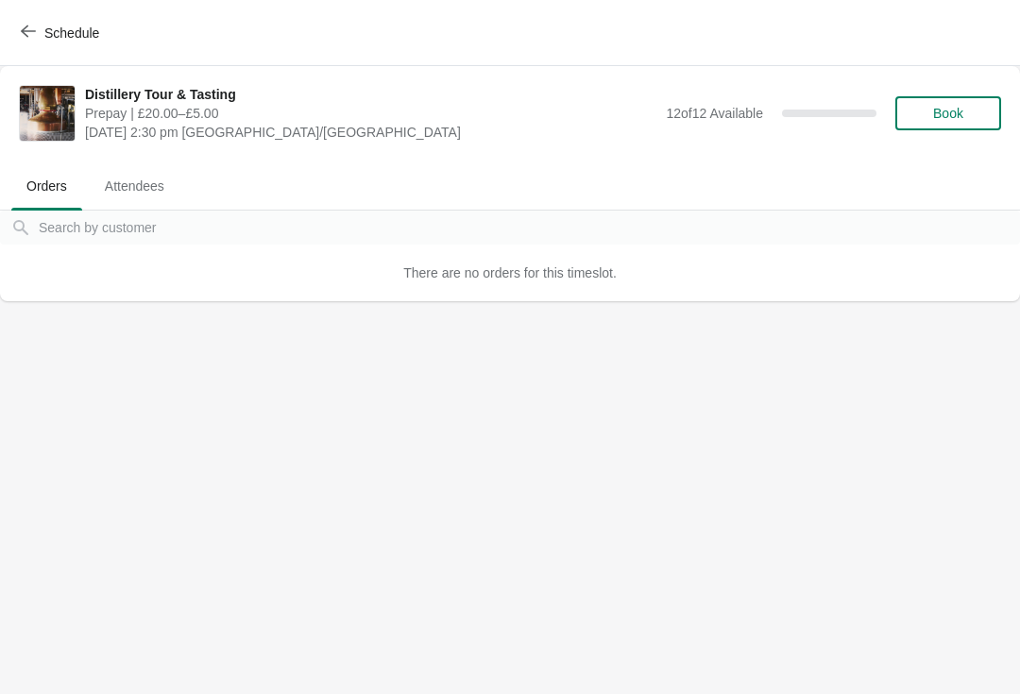 The width and height of the screenshot is (1020, 694). I want to click on span: 12 of 12 Available, so click(714, 113).